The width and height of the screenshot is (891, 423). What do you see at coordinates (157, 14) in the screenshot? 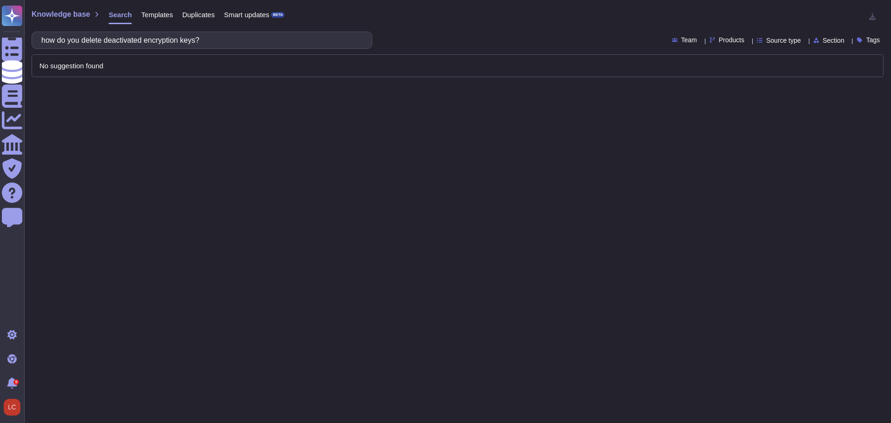
I see `span: Templates` at bounding box center [157, 14].